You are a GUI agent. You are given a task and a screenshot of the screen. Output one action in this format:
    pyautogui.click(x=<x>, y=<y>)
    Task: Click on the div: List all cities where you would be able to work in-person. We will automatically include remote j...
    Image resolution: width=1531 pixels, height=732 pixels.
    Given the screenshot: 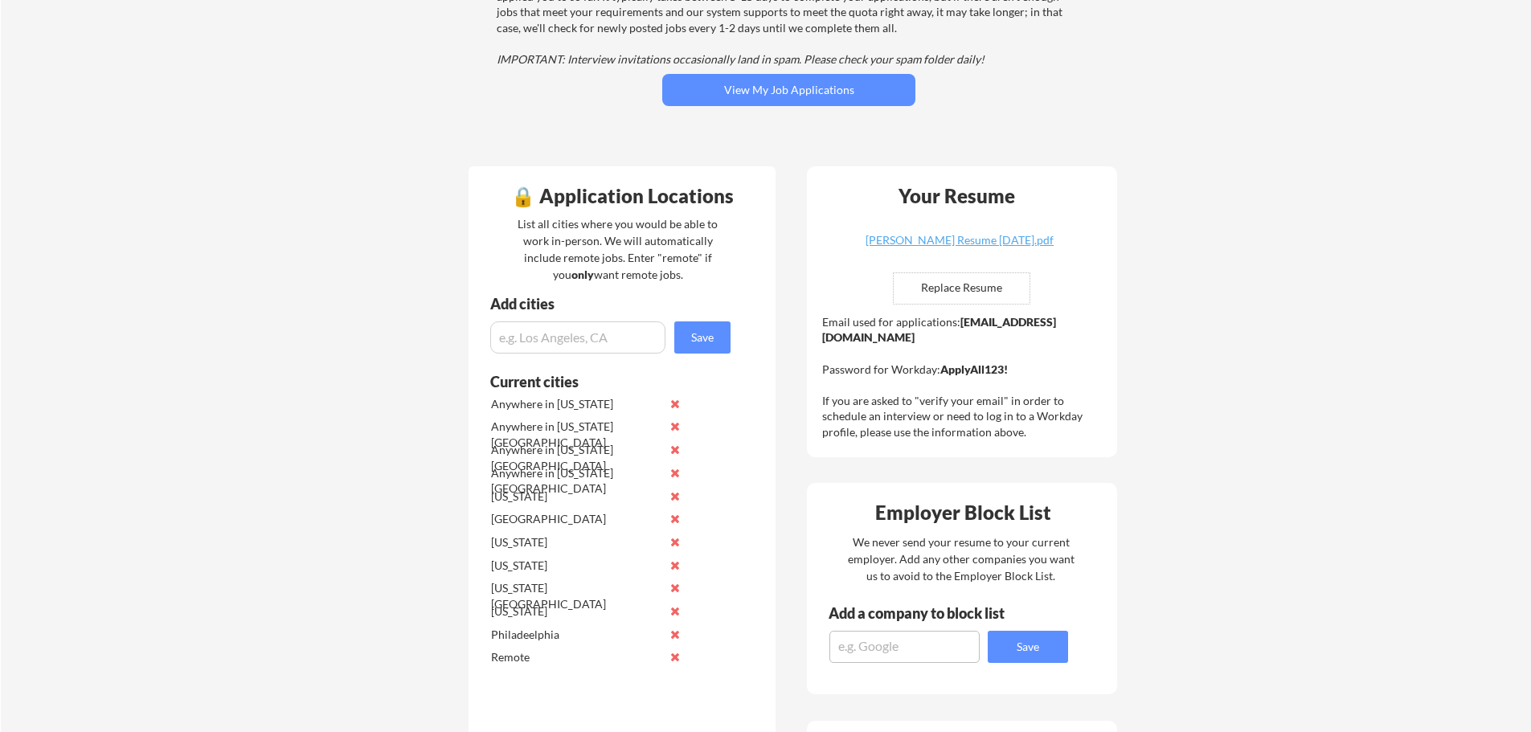 What is the action you would take?
    pyautogui.click(x=617, y=249)
    